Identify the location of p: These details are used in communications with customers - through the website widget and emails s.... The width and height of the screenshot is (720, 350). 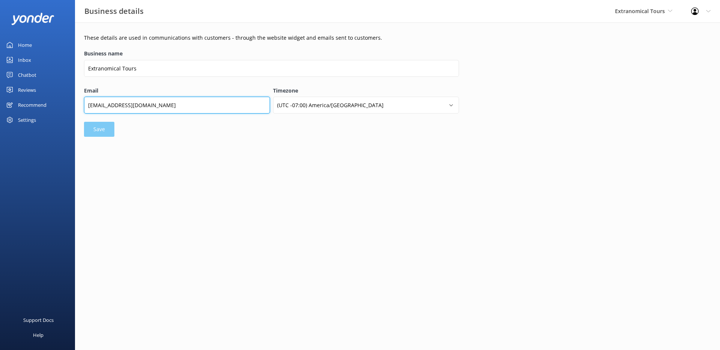
(272, 38).